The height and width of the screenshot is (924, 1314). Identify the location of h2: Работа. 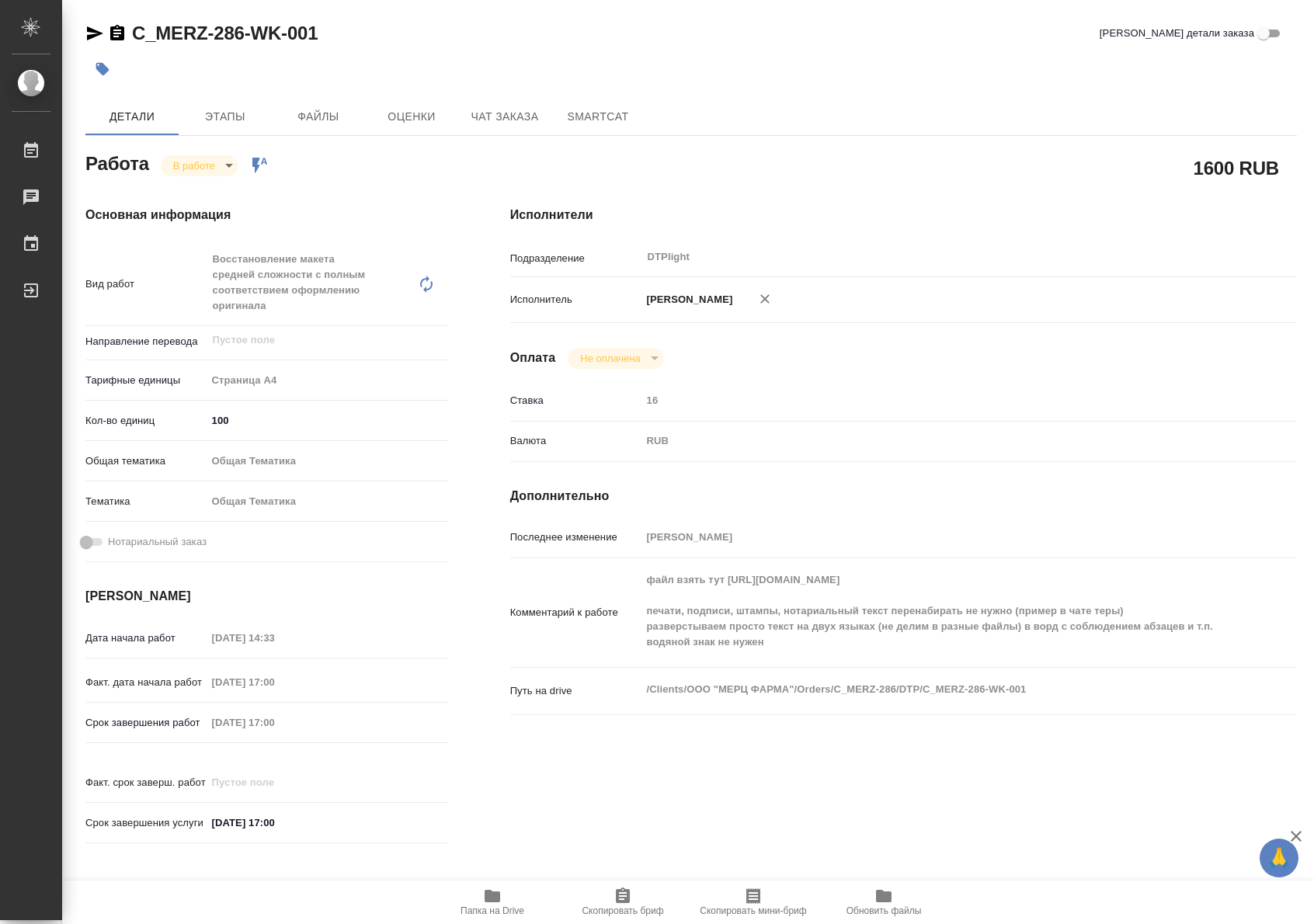
(117, 162).